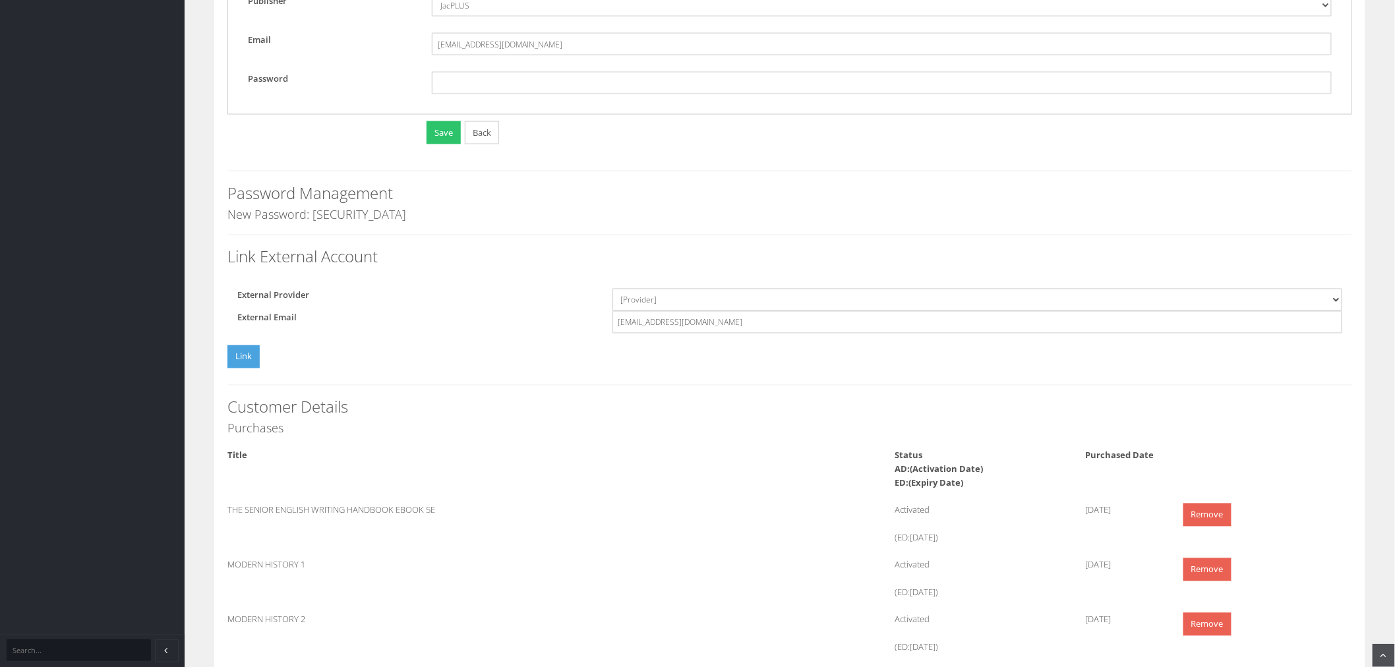  Describe the element at coordinates (455, 455) in the screenshot. I see `div: Title` at that location.